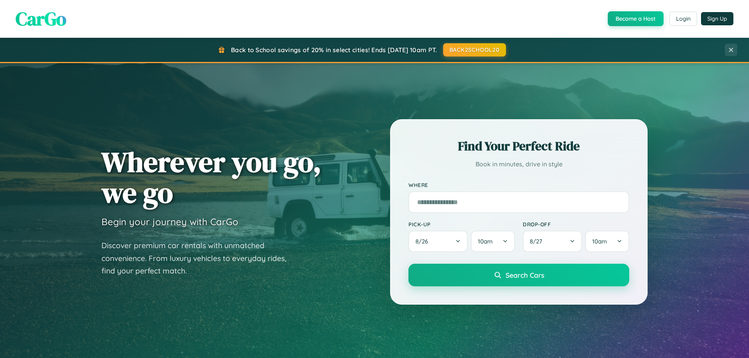 This screenshot has height=358, width=749. I want to click on p: Discover premium car rentals with unmatched convenience. From luxury vehicles to everyday rides, ..., so click(199, 259).